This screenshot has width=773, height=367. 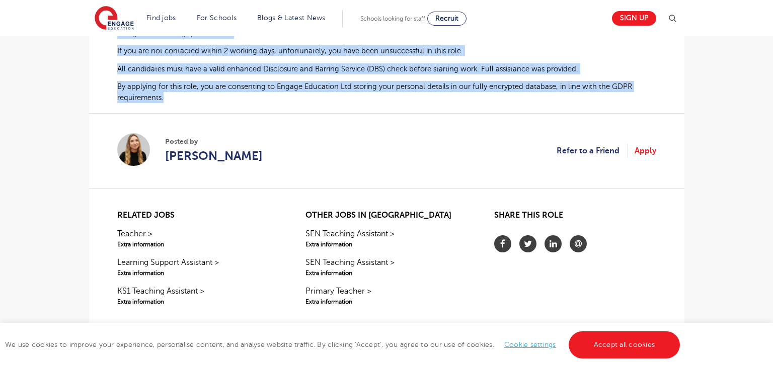 I want to click on a: Apply, so click(x=645, y=151).